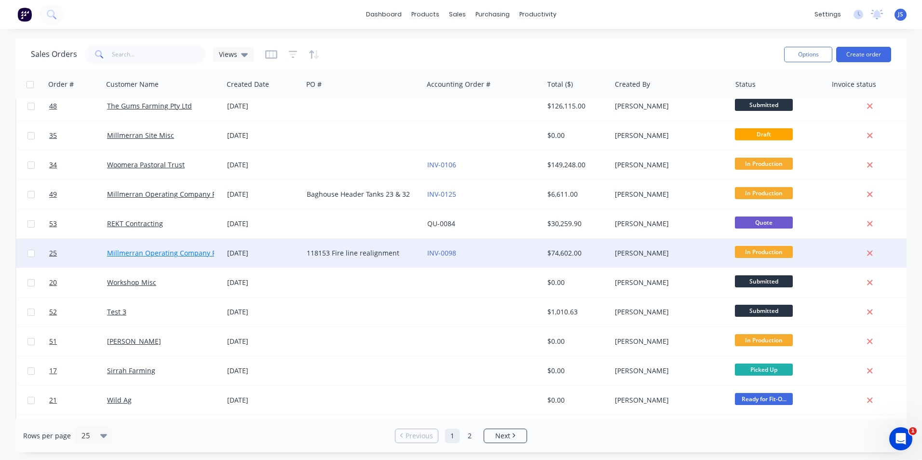  I want to click on div: Status, so click(745, 84).